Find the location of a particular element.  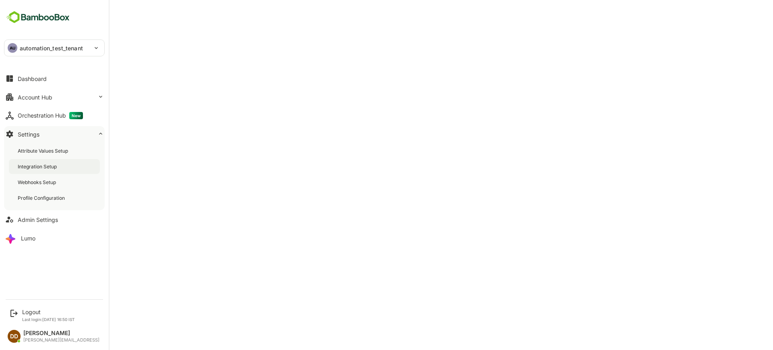

div: AU is located at coordinates (12, 48).